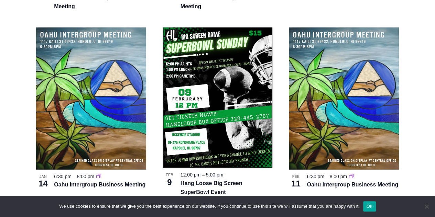 This screenshot has height=217, width=435. I want to click on img: Facebook_creation_679704412, so click(217, 98).